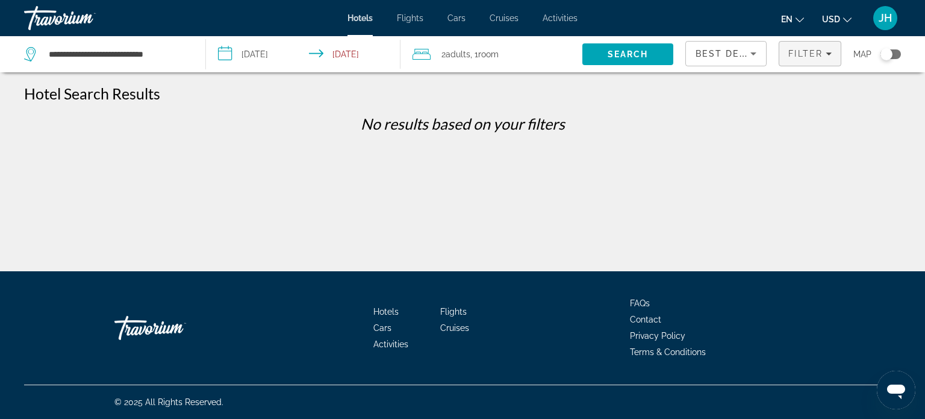 The image size is (925, 419). I want to click on span: Best Deals, so click(727, 54).